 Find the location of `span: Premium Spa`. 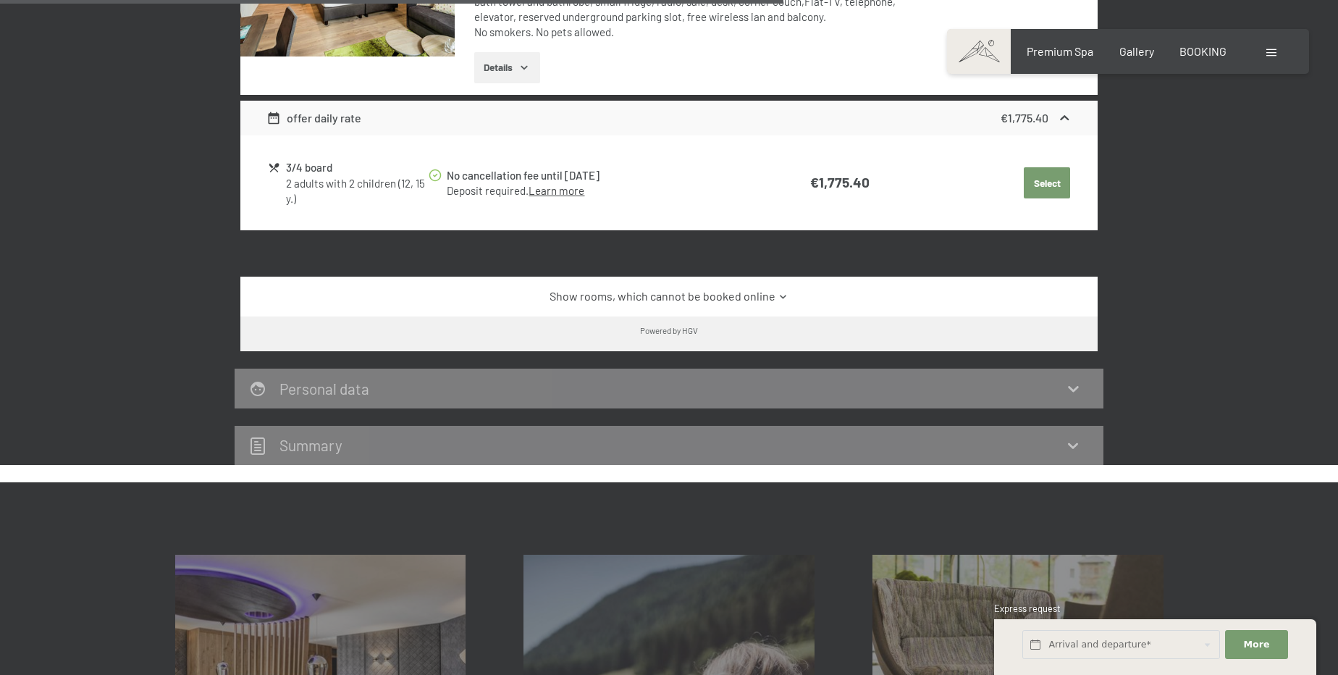

span: Premium Spa is located at coordinates (1060, 51).